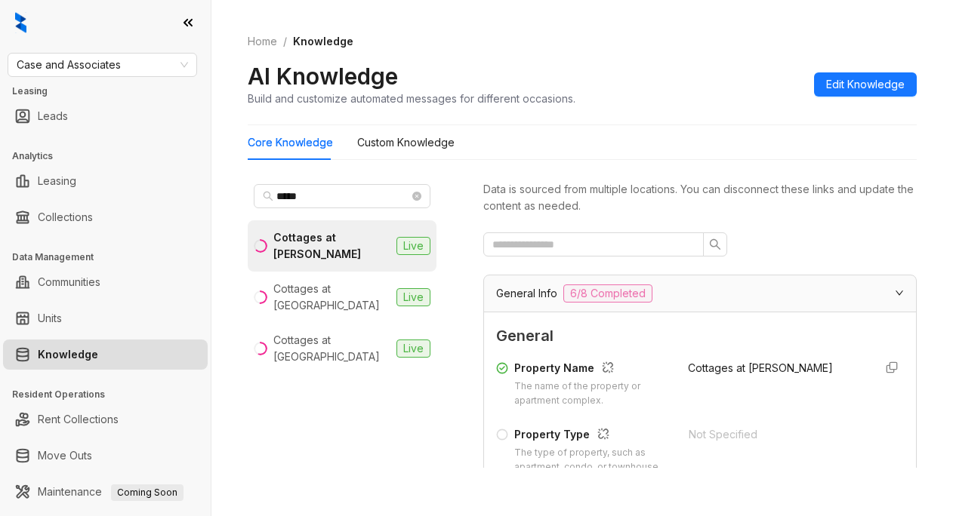  What do you see at coordinates (323, 41) in the screenshot?
I see `span: Knowledge` at bounding box center [323, 41].